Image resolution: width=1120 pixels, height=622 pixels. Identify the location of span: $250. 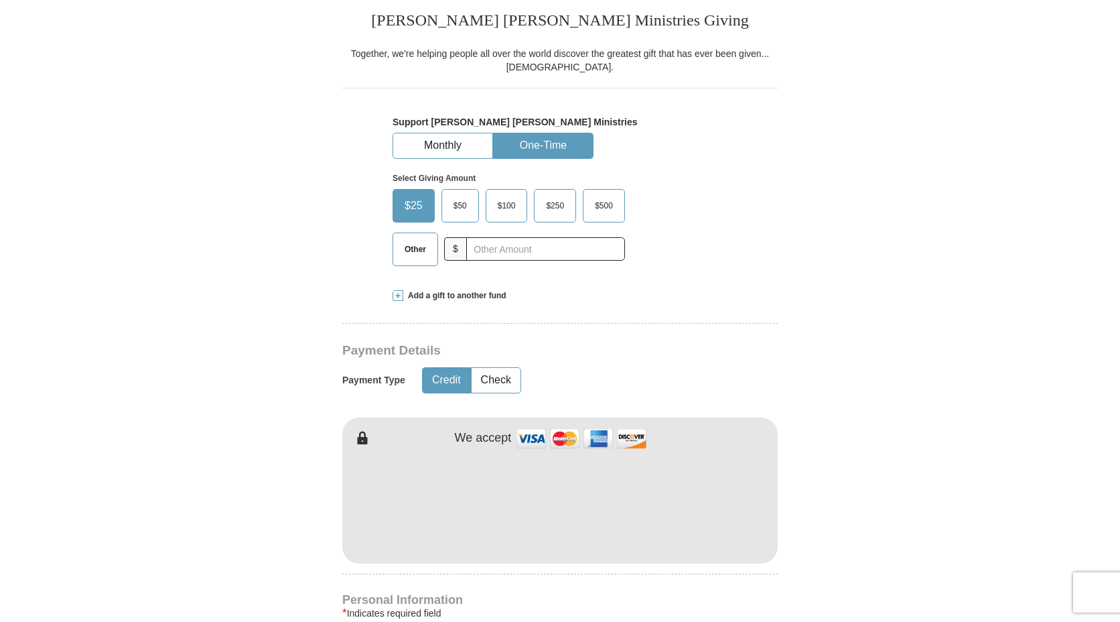
(555, 206).